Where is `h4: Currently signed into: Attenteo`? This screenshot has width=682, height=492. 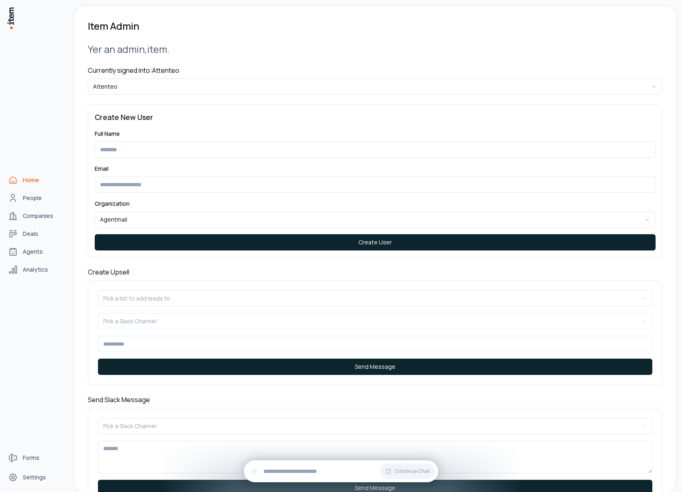
h4: Currently signed into: Attenteo is located at coordinates (375, 70).